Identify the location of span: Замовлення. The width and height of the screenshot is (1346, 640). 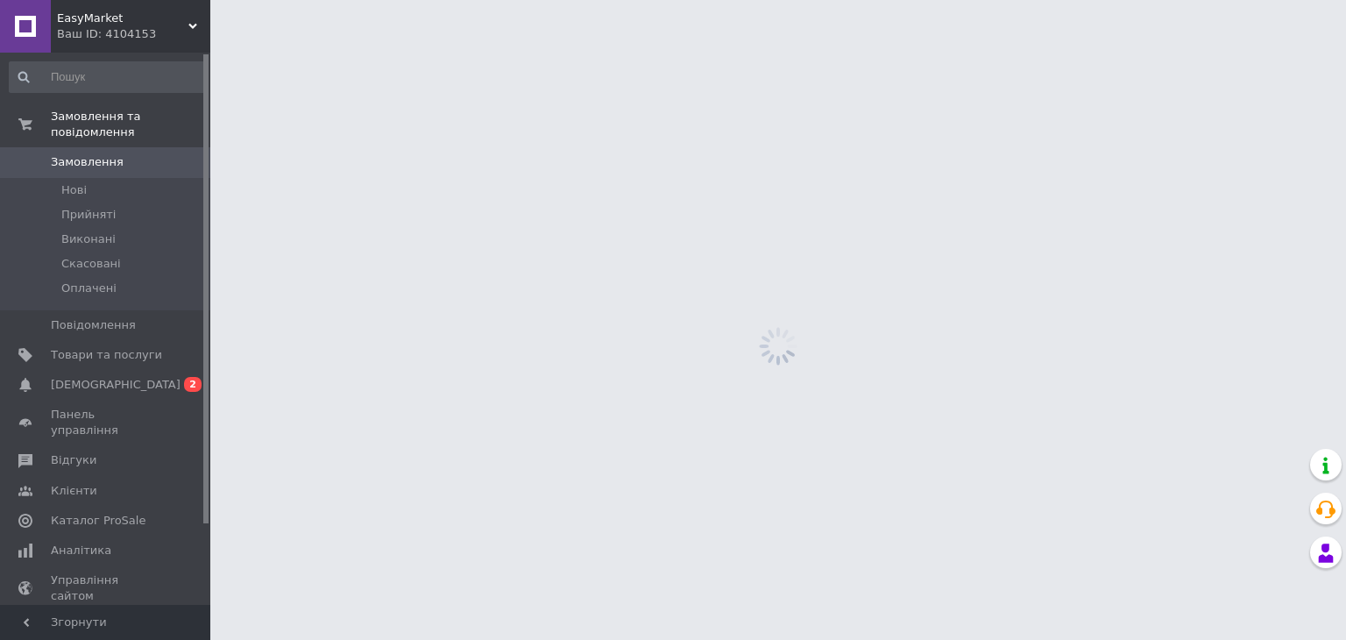
(87, 162).